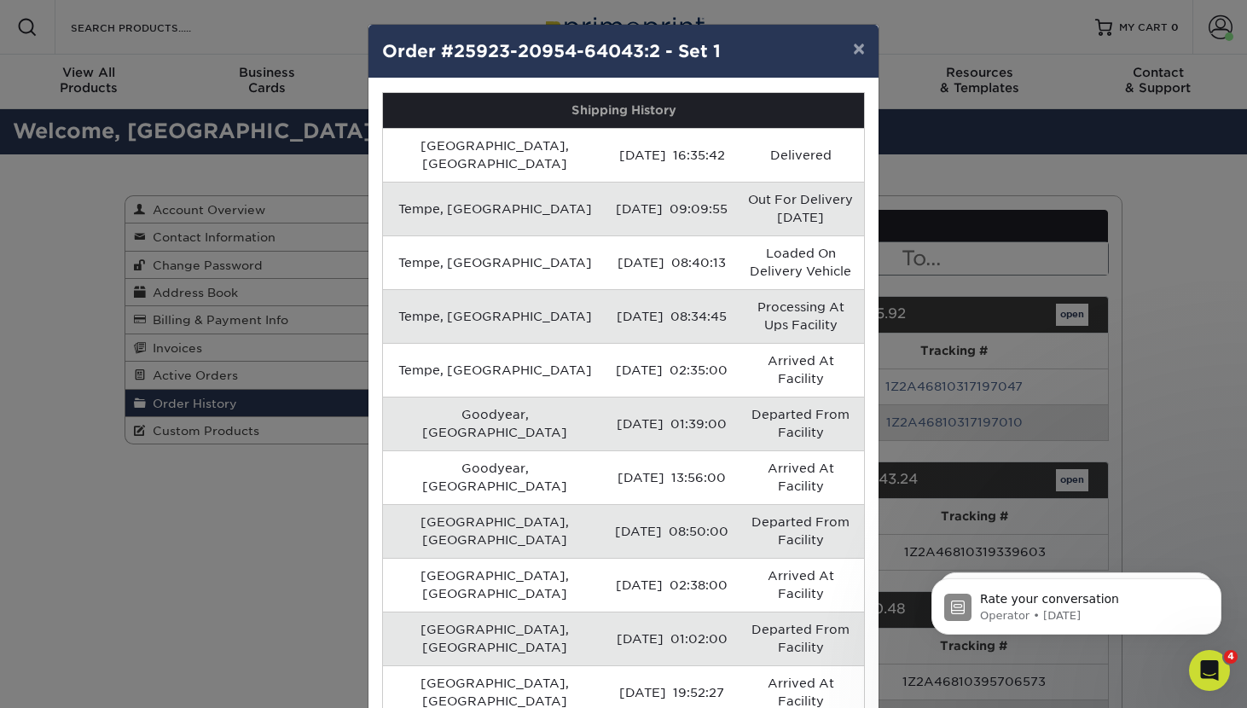 The image size is (1247, 708). What do you see at coordinates (623, 51) in the screenshot?
I see `h4: Order #25923-20954-64043:2 - Set 1` at bounding box center [623, 51].